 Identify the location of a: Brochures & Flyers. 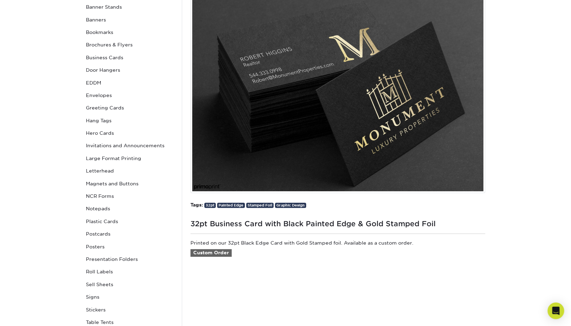
(130, 45).